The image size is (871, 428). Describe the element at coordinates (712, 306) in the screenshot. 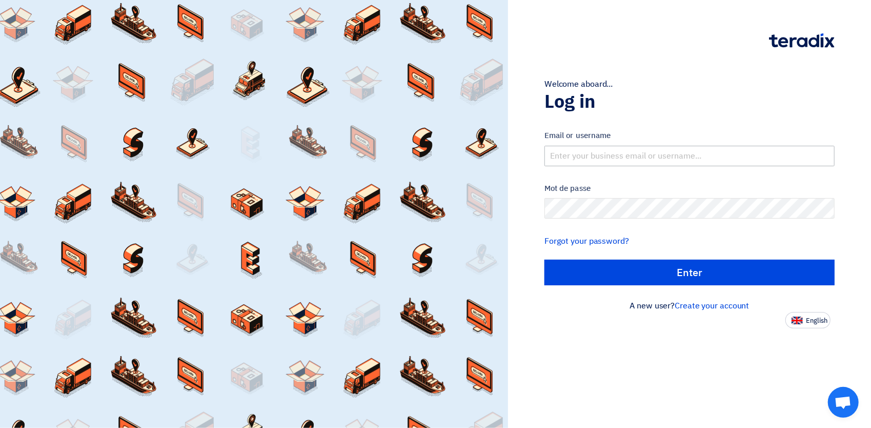

I see `a: Create your account` at that location.